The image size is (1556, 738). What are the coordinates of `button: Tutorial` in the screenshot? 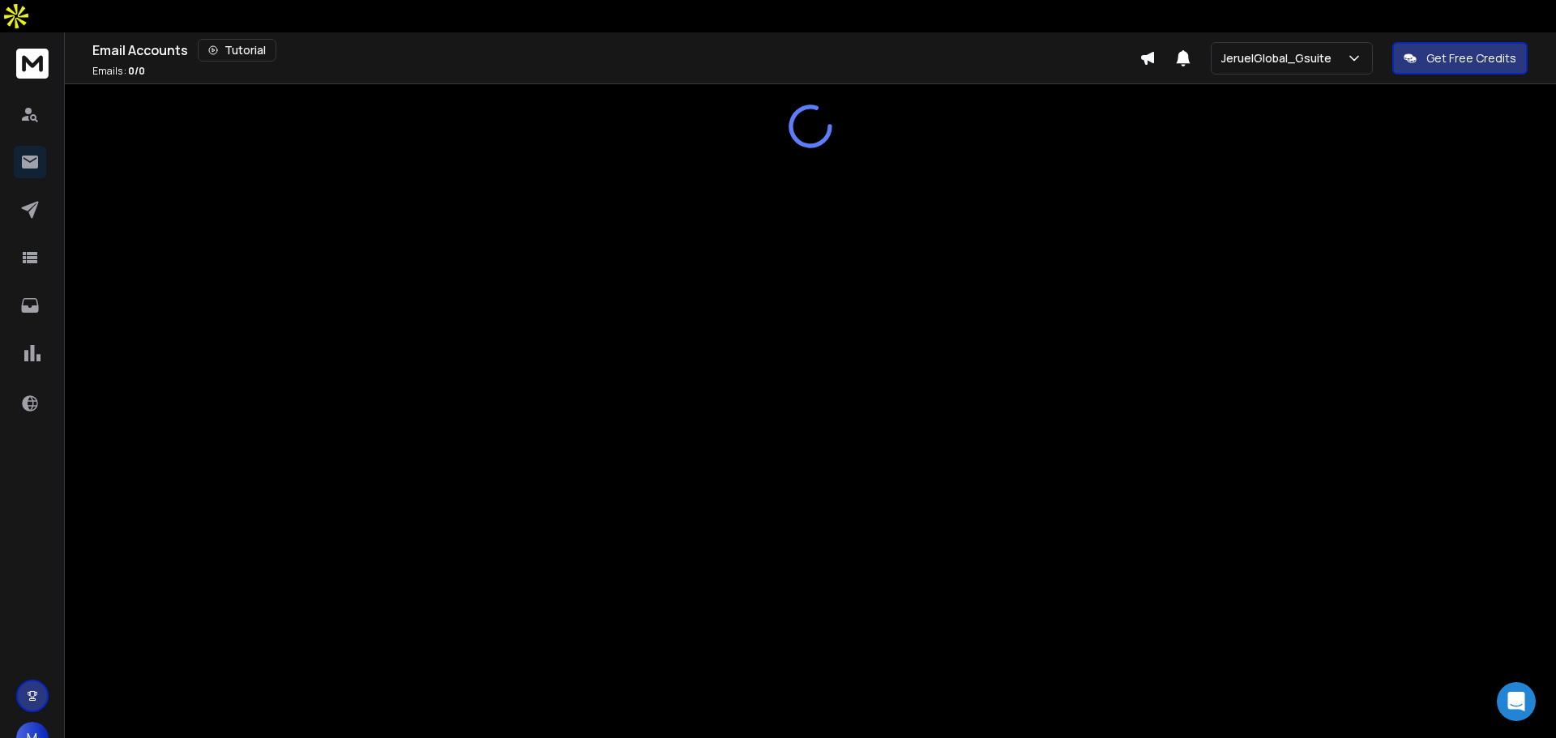 It's located at (237, 50).